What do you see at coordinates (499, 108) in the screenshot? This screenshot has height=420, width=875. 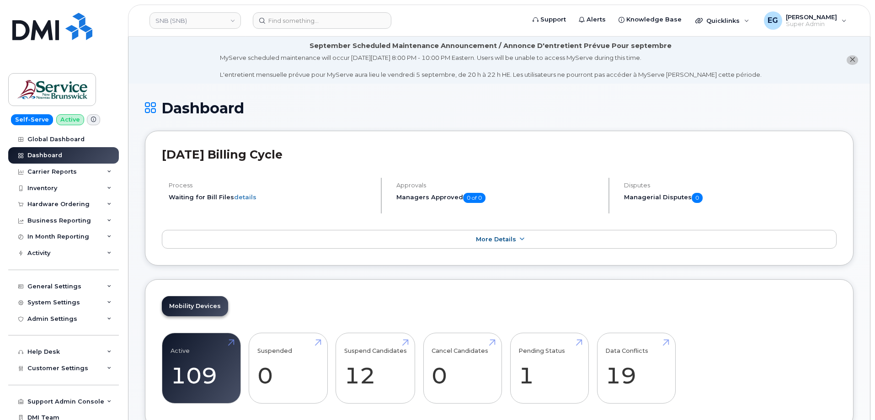 I see `h1: Dashboard` at bounding box center [499, 108].